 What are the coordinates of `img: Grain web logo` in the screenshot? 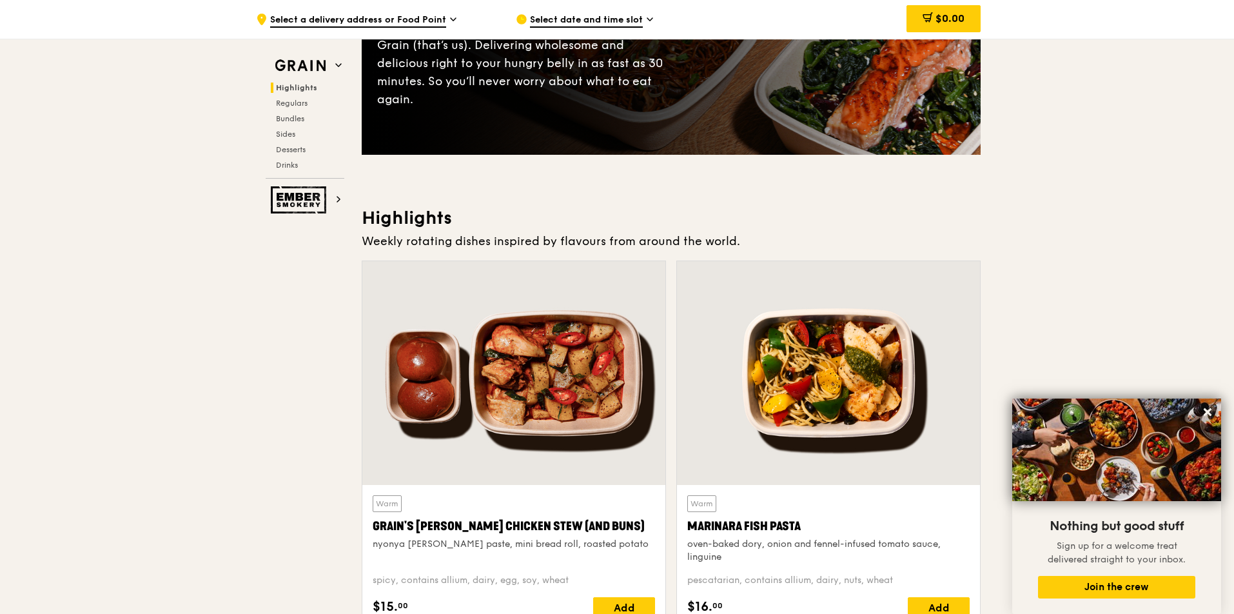 It's located at (300, 66).